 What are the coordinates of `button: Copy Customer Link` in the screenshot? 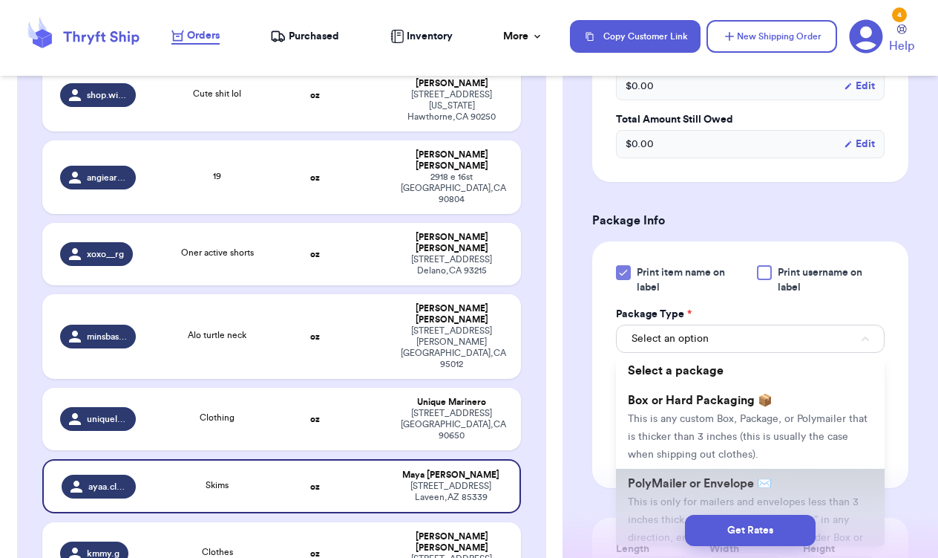 It's located at (635, 36).